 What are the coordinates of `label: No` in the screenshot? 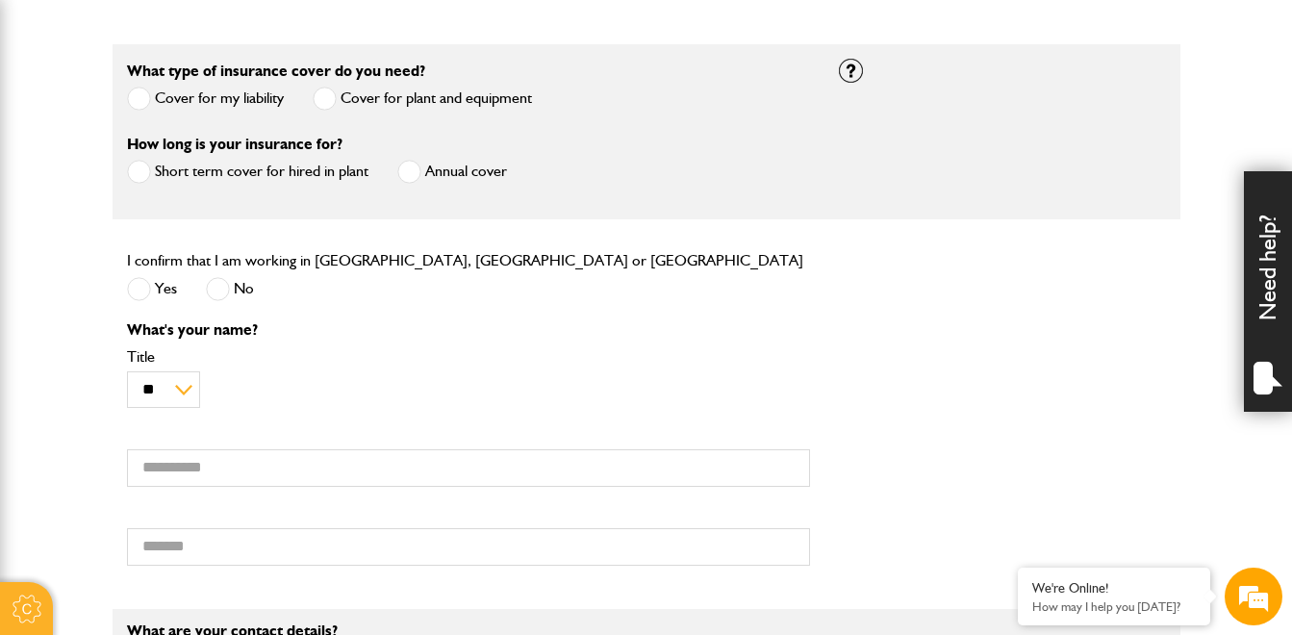 It's located at (230, 289).